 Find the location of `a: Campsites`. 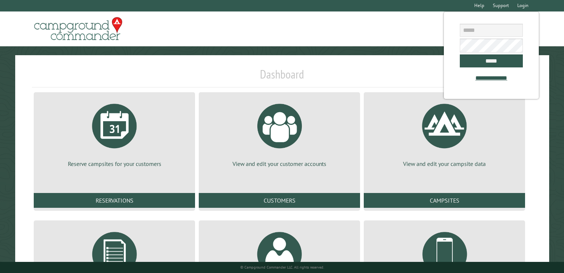

a: Campsites is located at coordinates (444, 201).